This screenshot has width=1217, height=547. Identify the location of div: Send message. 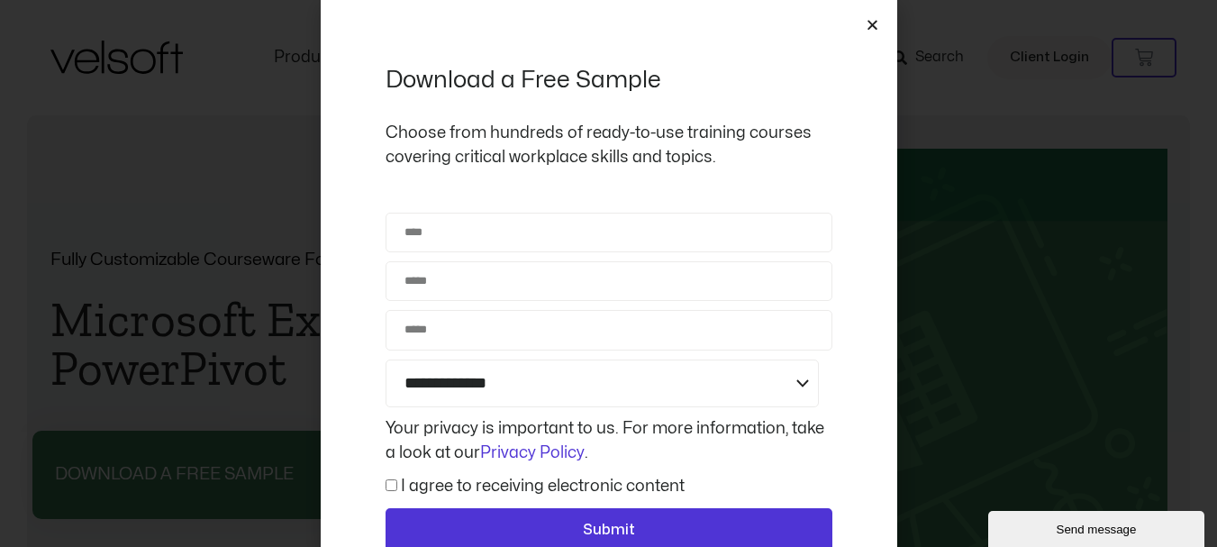
(108, 22).